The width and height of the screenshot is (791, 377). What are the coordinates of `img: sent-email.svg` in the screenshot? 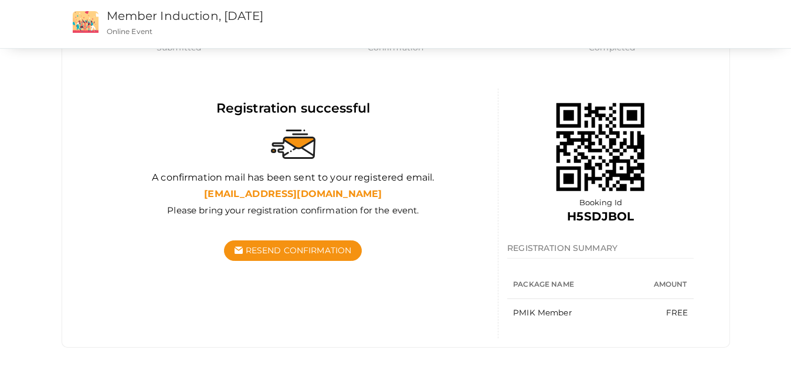 It's located at (293, 144).